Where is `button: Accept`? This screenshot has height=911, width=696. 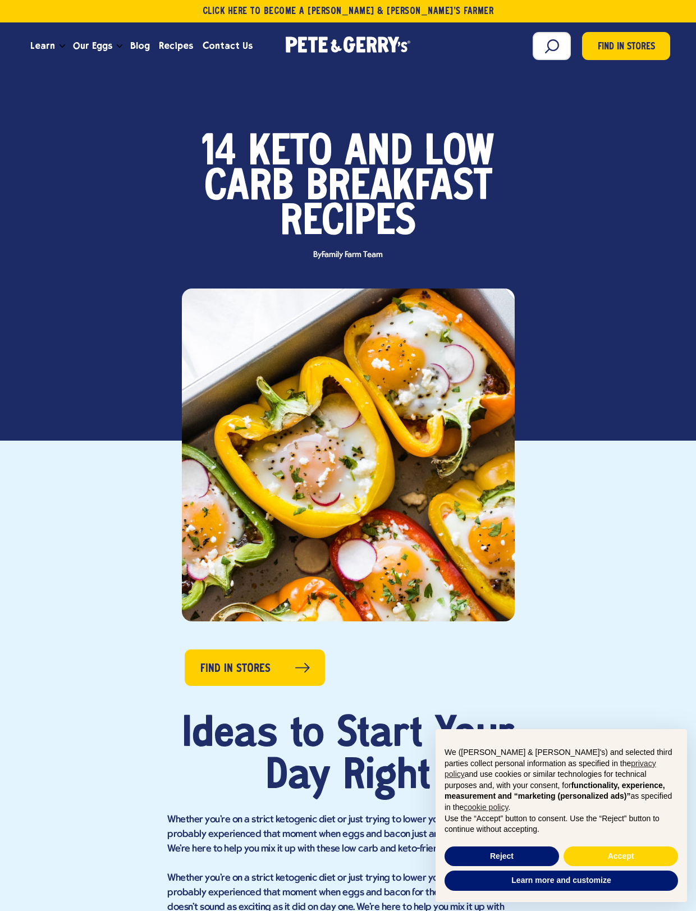
button: Accept is located at coordinates (621, 857).